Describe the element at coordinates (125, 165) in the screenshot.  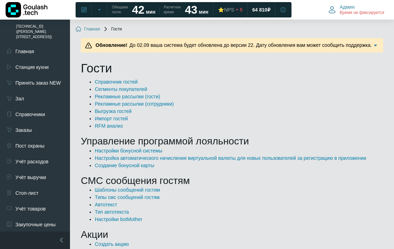
I see `a: Создание бонусной карты` at that location.